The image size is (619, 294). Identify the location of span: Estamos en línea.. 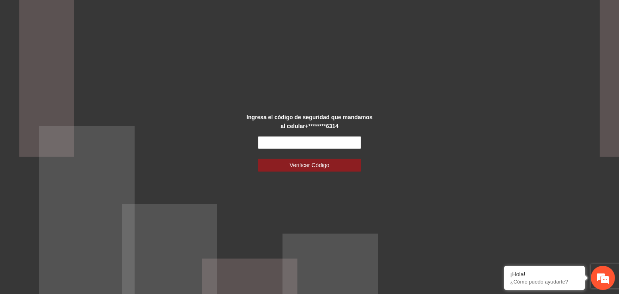
(79, 140).